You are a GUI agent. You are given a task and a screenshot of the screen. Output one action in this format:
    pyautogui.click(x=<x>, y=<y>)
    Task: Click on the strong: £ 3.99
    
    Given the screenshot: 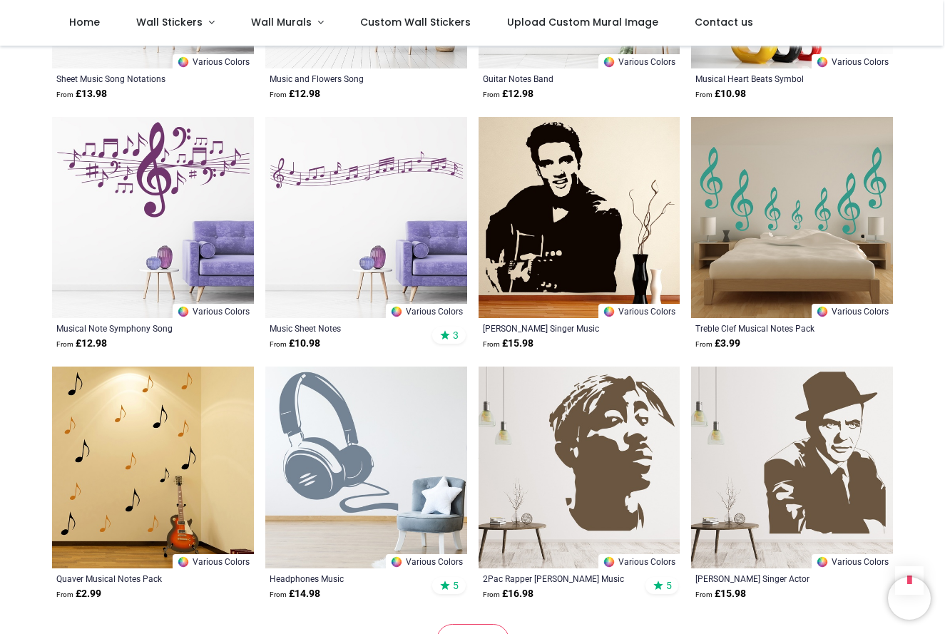 What is the action you would take?
    pyautogui.click(x=717, y=344)
    